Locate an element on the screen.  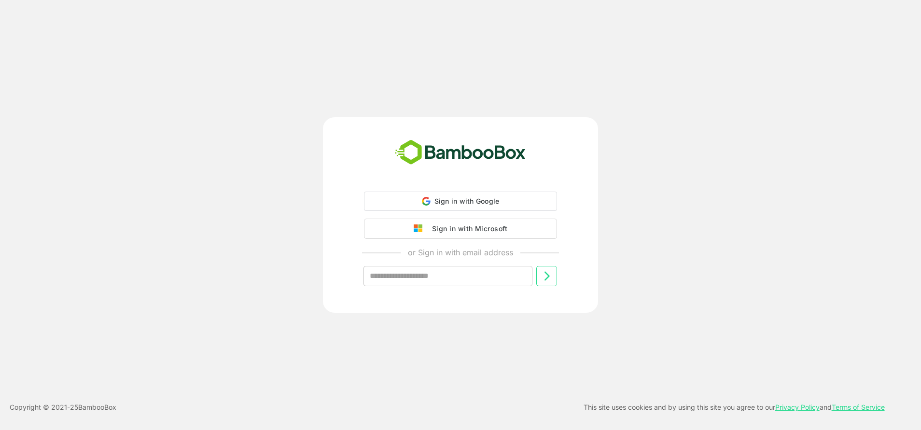
p: This site uses cookies and by using this site you agree to our and is located at coordinates (734, 407).